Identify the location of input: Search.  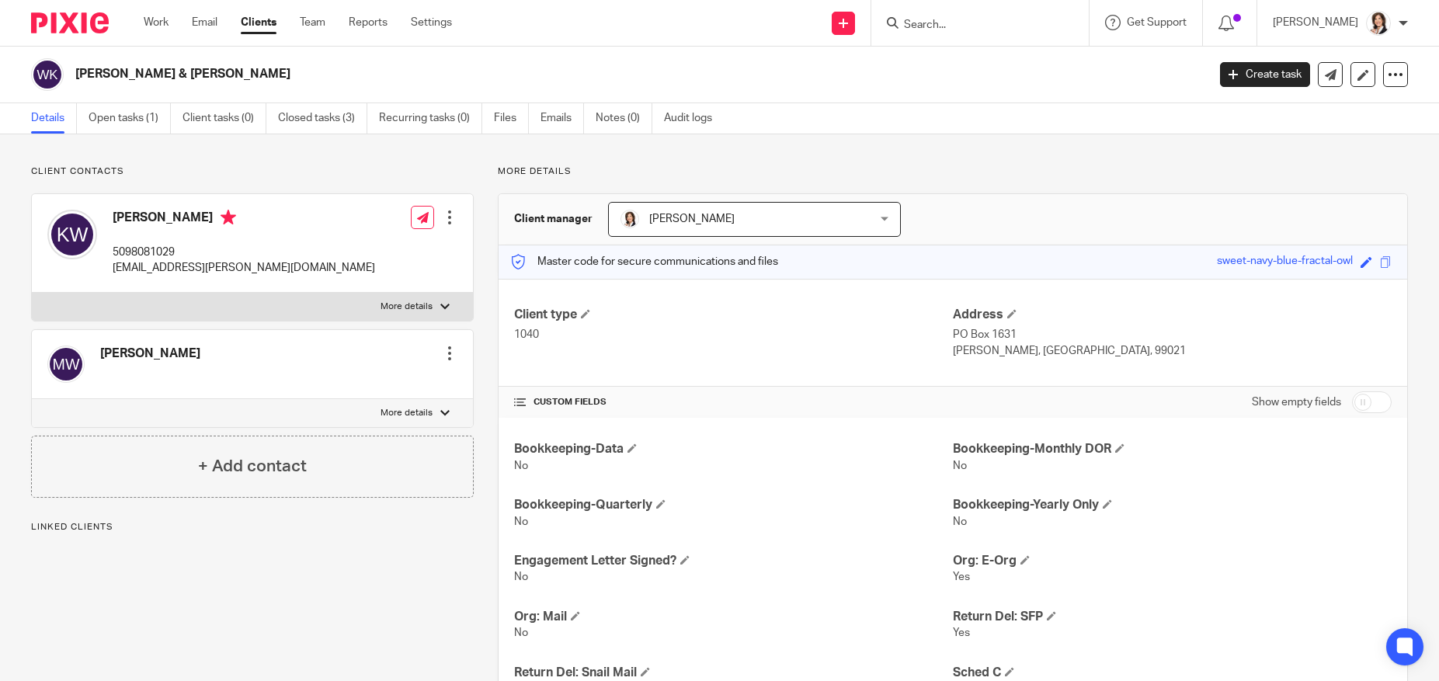
(972, 26).